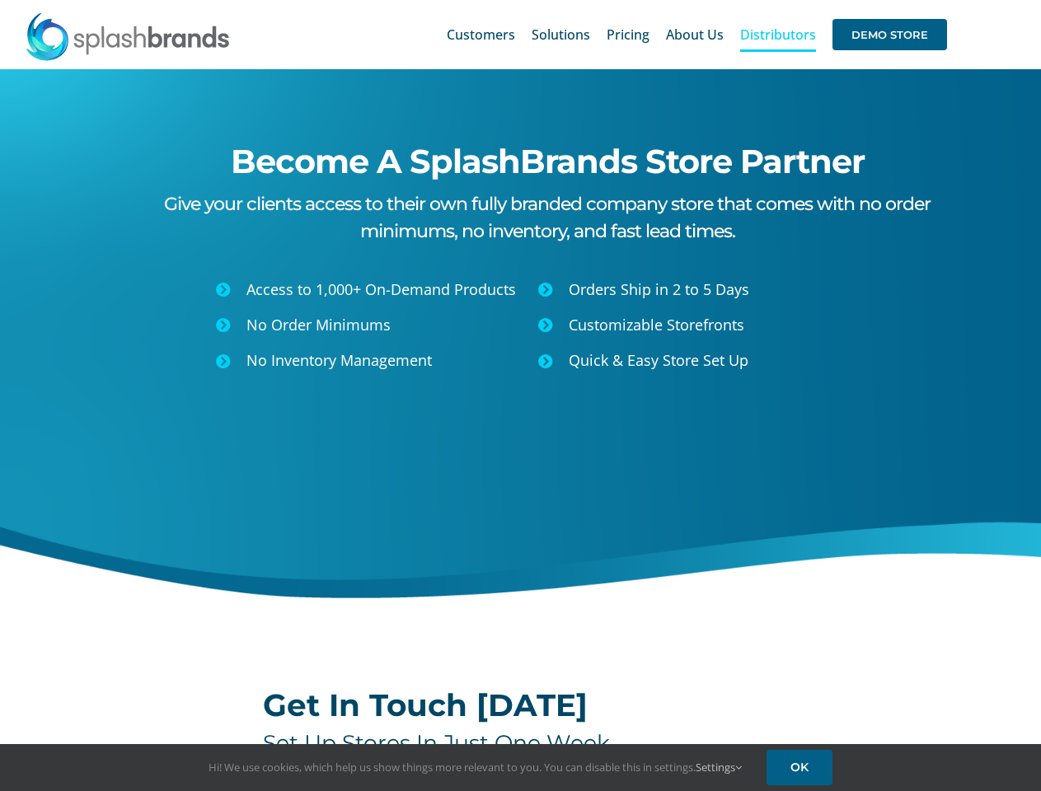 This screenshot has width=1041, height=791. I want to click on span: Hi! We use cookies, which help us show things more relevant to you. You can disable this in setti..., so click(475, 767).